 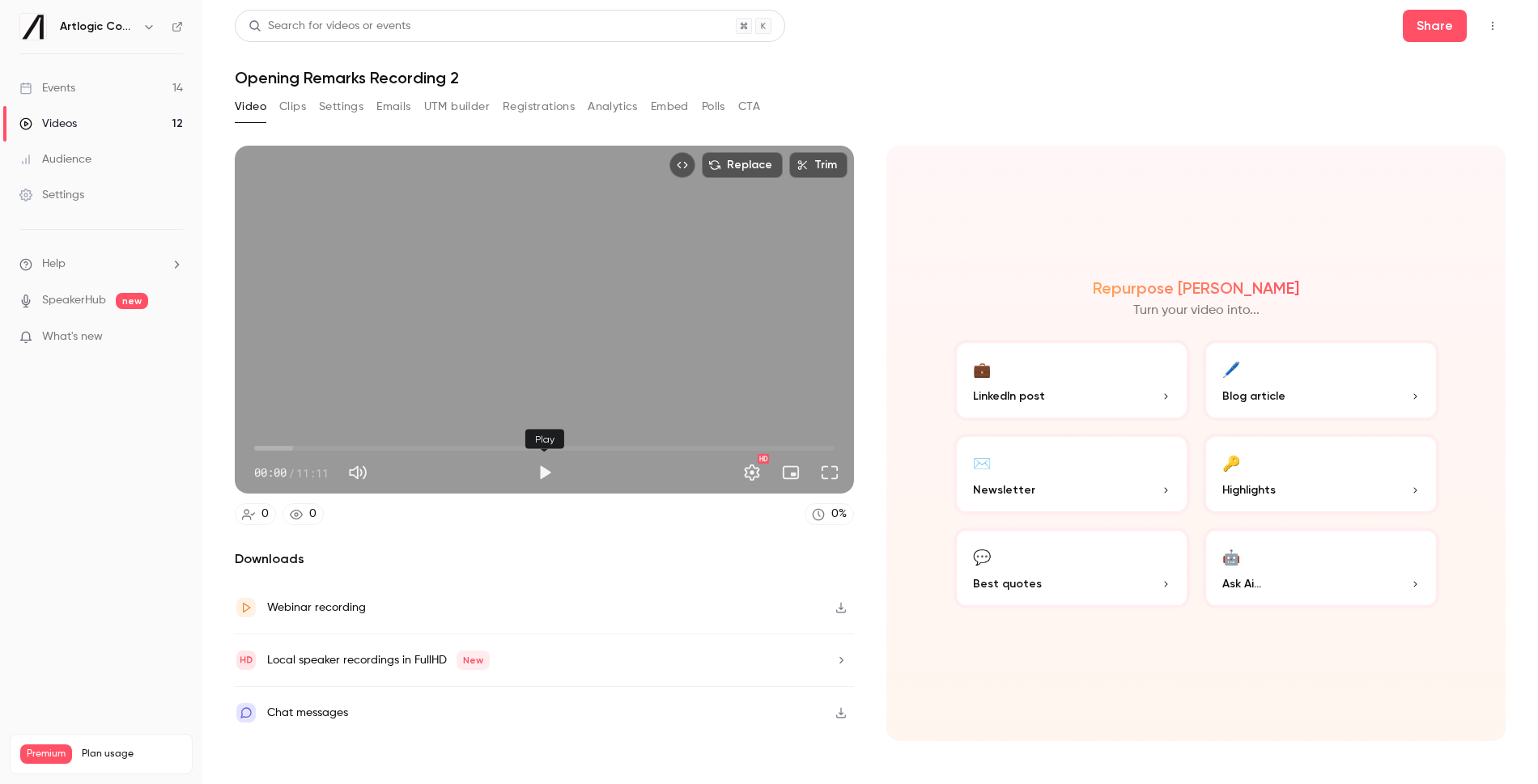 What do you see at coordinates (292, 107) in the screenshot?
I see `button: Clips` at bounding box center [292, 107].